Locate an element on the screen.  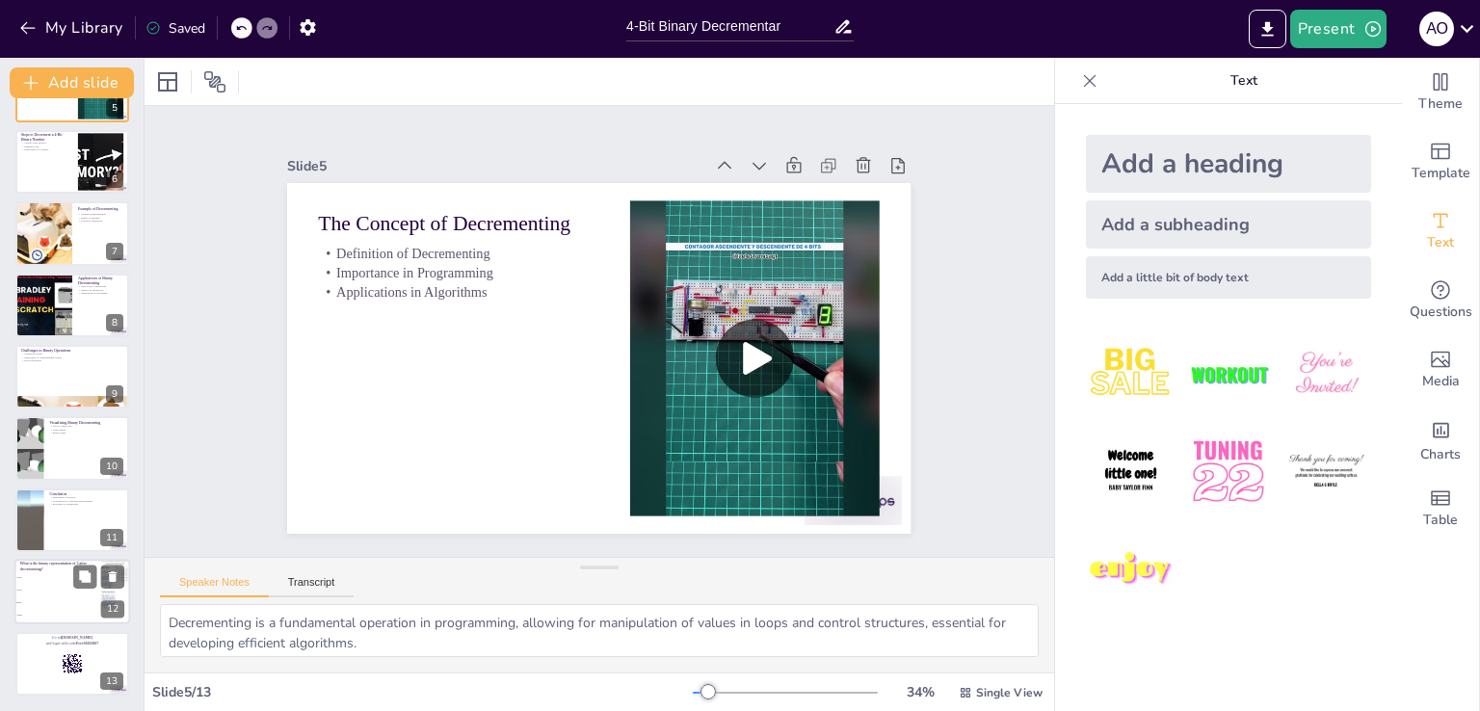
p: Relevance to Technology is located at coordinates (86, 505).